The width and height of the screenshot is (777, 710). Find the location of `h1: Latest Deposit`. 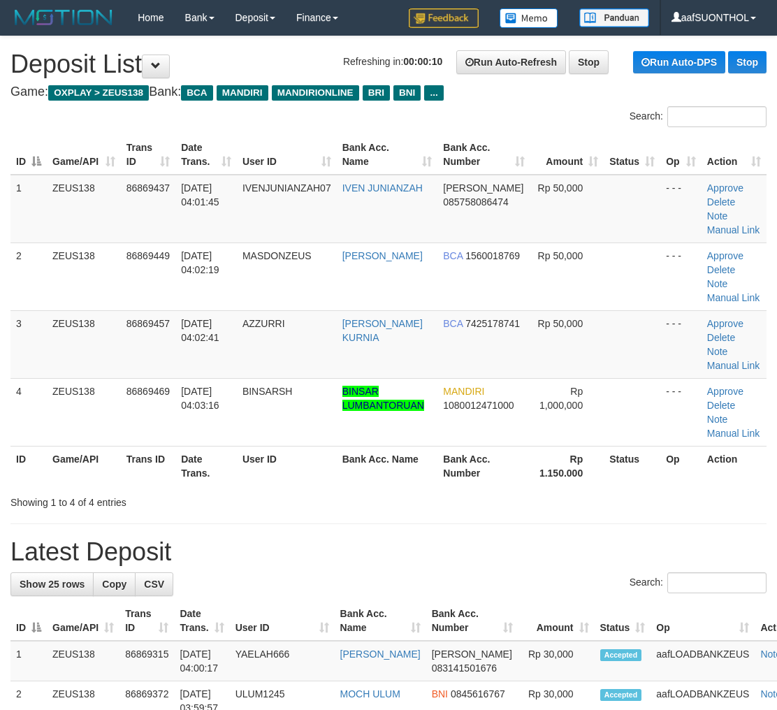

h1: Latest Deposit is located at coordinates (388, 552).